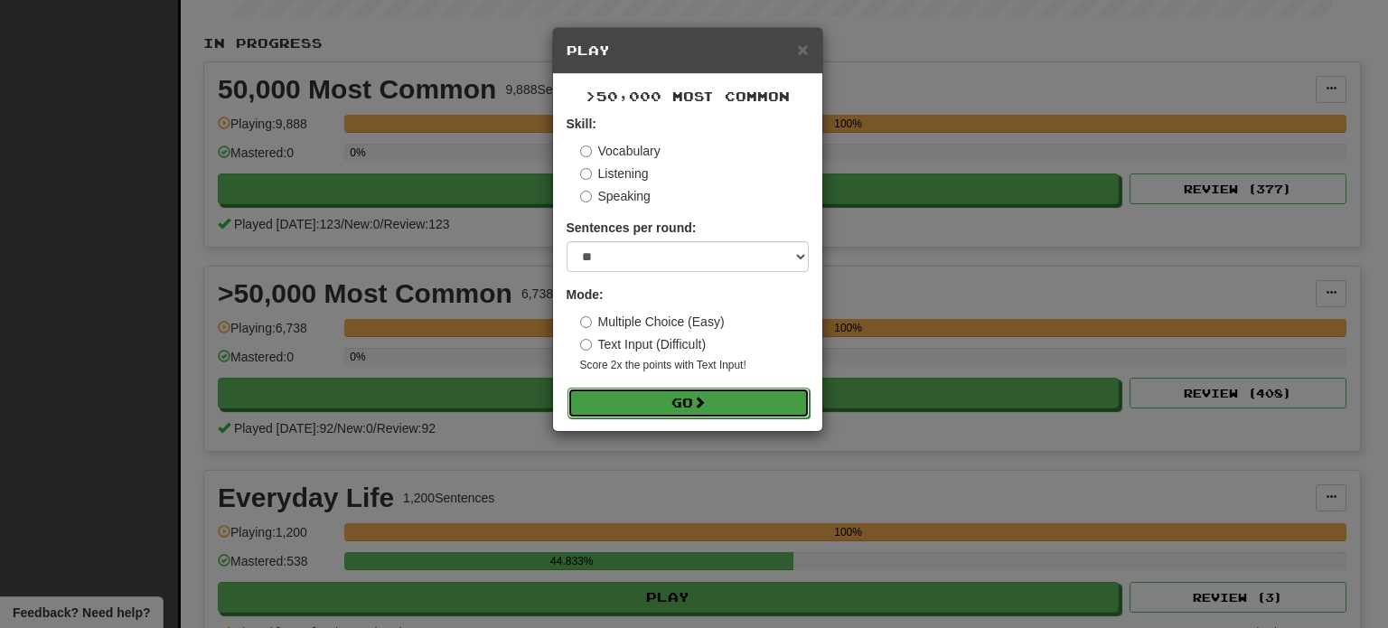 This screenshot has height=628, width=1388. Describe the element at coordinates (586, 174) in the screenshot. I see `input: Listening` at that location.